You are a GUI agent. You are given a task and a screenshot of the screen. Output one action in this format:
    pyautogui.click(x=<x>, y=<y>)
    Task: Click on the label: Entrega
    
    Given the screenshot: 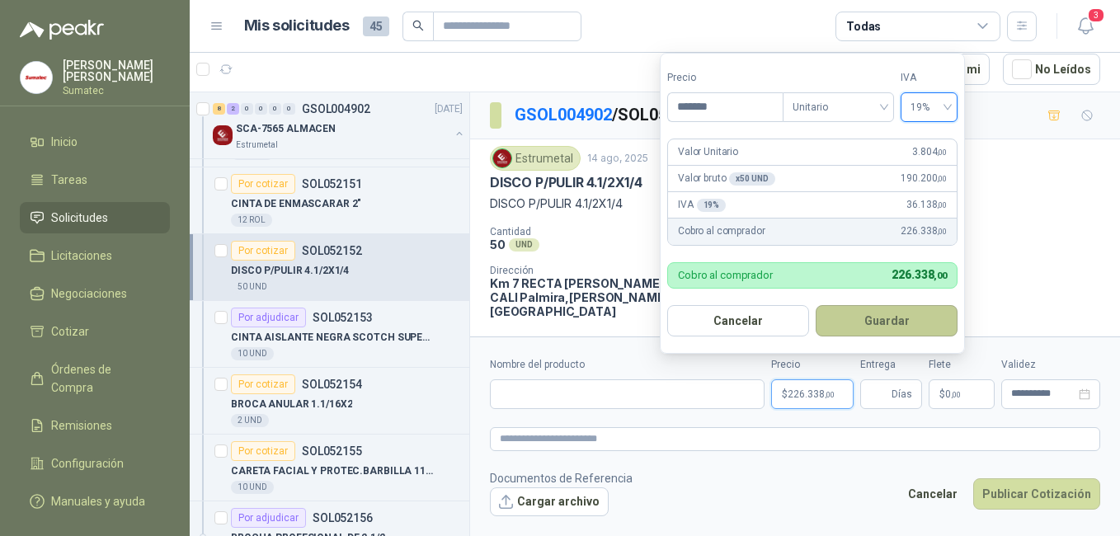 What is the action you would take?
    pyautogui.click(x=890, y=364)
    